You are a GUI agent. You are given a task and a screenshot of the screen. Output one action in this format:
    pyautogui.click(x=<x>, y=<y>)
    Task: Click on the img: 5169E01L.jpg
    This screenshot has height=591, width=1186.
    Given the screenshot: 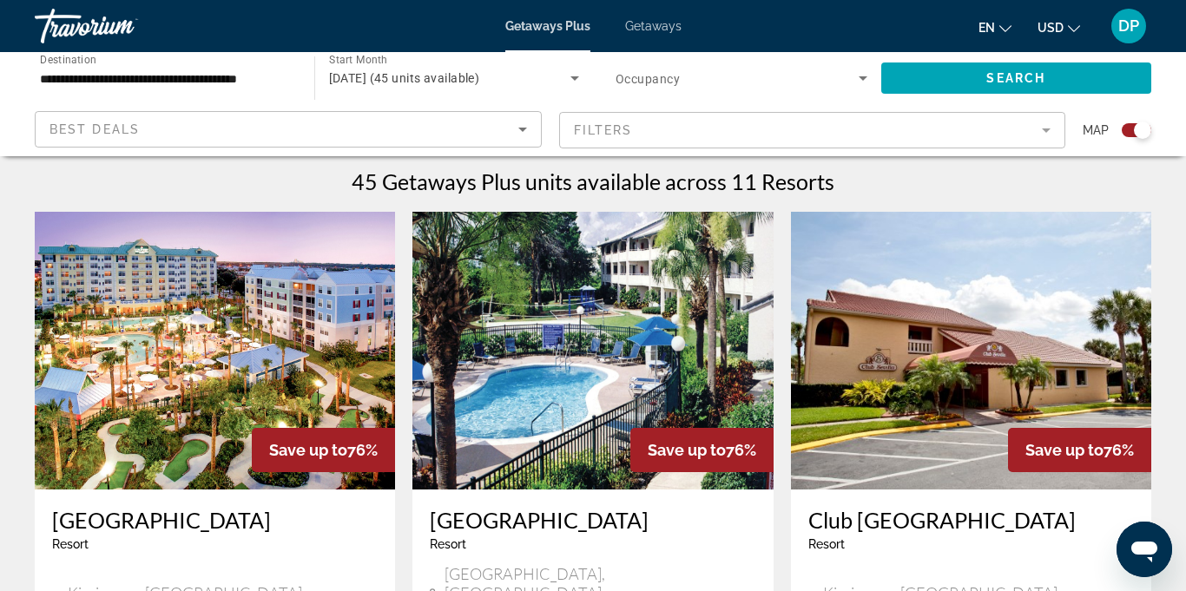 What is the action you would take?
    pyautogui.click(x=970, y=351)
    